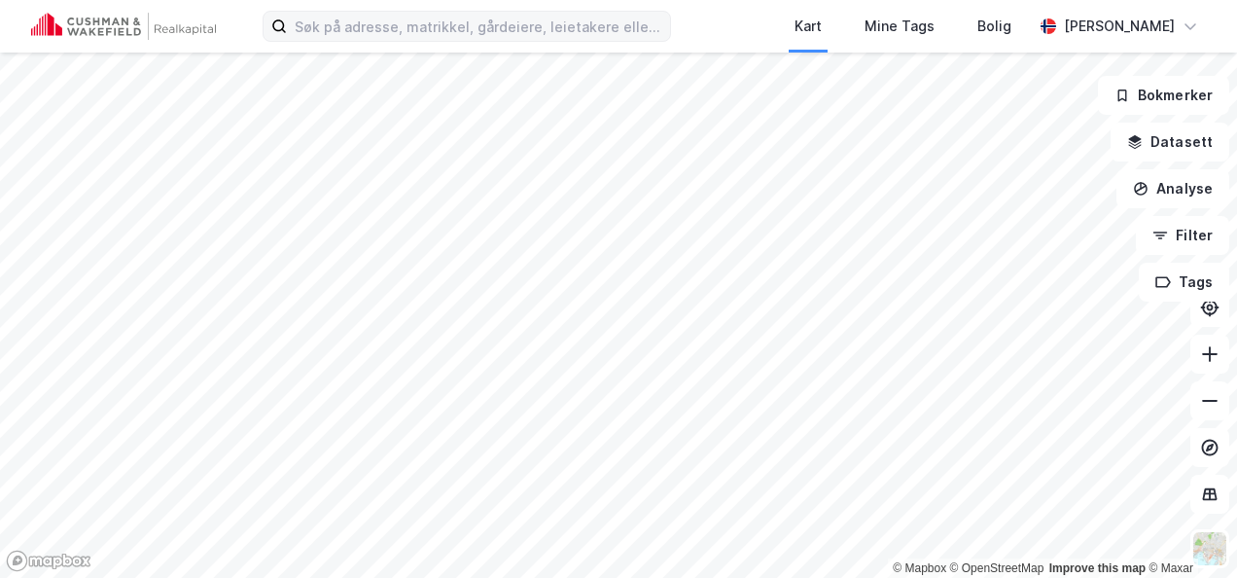 The image size is (1237, 578). Describe the element at coordinates (49, 560) in the screenshot. I see `a: Mapbox homepage` at that location.